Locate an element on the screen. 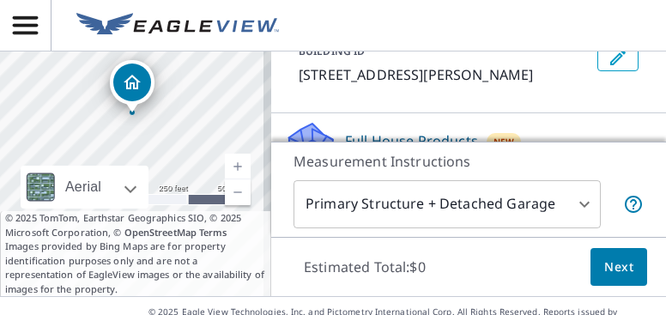  div: Dropped pin, building 1, Residential property, 9016 Kathlyn Dr Saint Louis, MO 63134 is located at coordinates (132, 87).